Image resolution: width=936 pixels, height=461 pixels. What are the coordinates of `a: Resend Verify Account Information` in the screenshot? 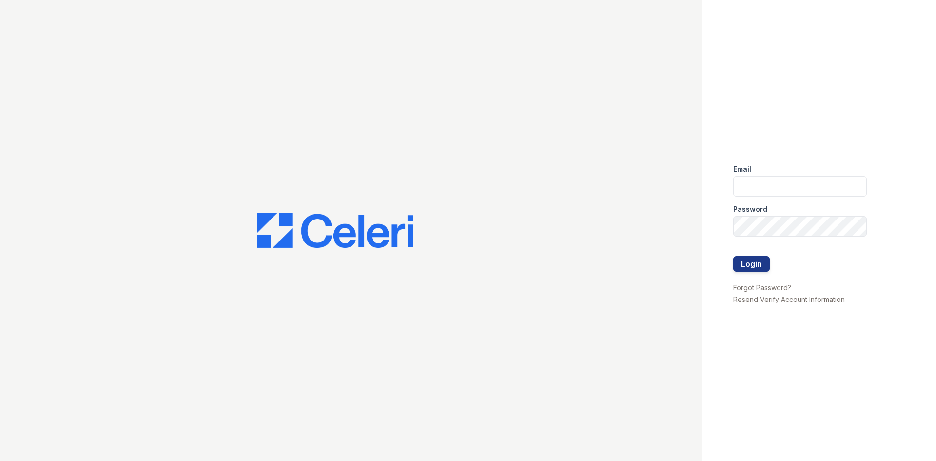 It's located at (789, 299).